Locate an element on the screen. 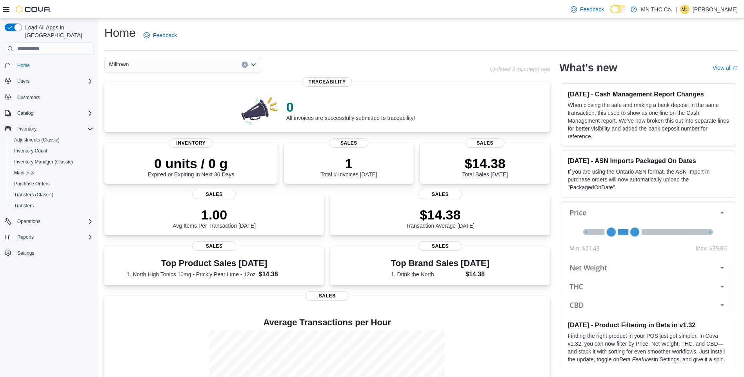 The width and height of the screenshot is (744, 377). a: Inventory Manager (Classic) is located at coordinates (44, 162).